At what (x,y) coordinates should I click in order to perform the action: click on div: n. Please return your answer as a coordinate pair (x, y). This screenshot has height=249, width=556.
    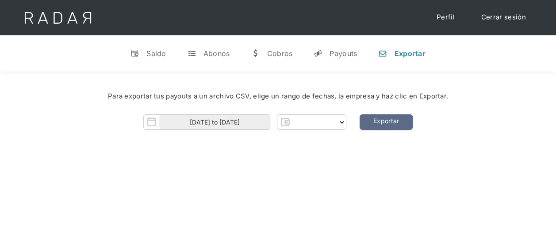
    Looking at the image, I should click on (383, 54).